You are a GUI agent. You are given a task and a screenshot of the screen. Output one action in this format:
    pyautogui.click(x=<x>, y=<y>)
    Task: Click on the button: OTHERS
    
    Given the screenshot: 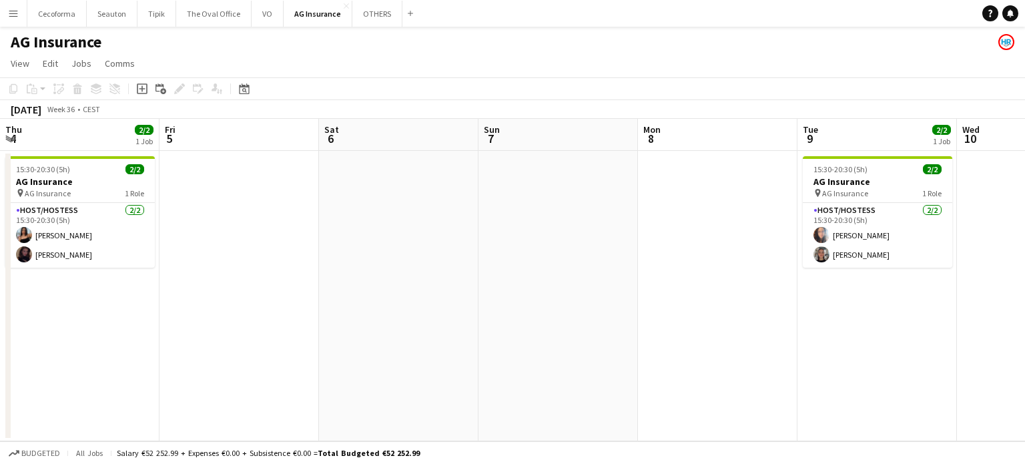 What is the action you would take?
    pyautogui.click(x=377, y=13)
    